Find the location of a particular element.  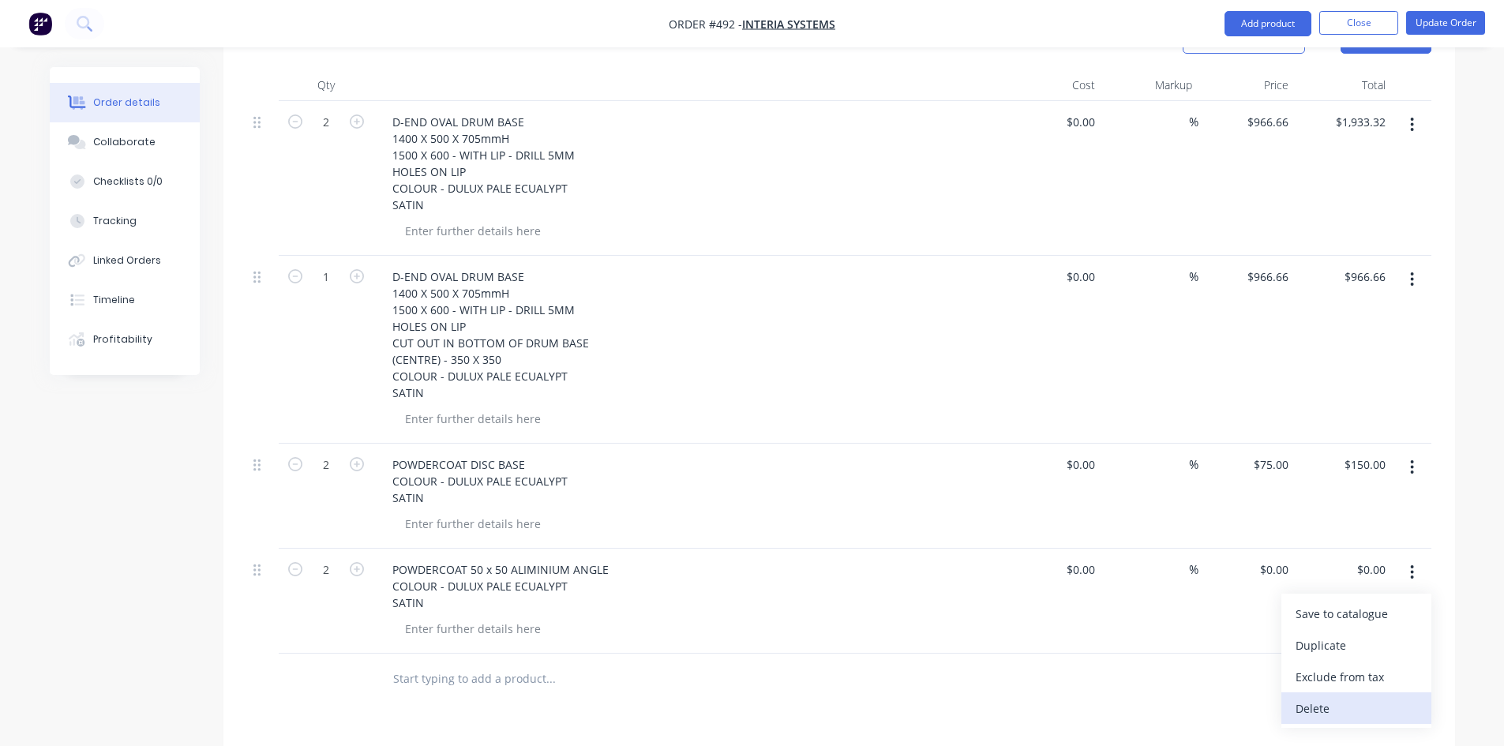

div: Collaborate is located at coordinates (124, 142).